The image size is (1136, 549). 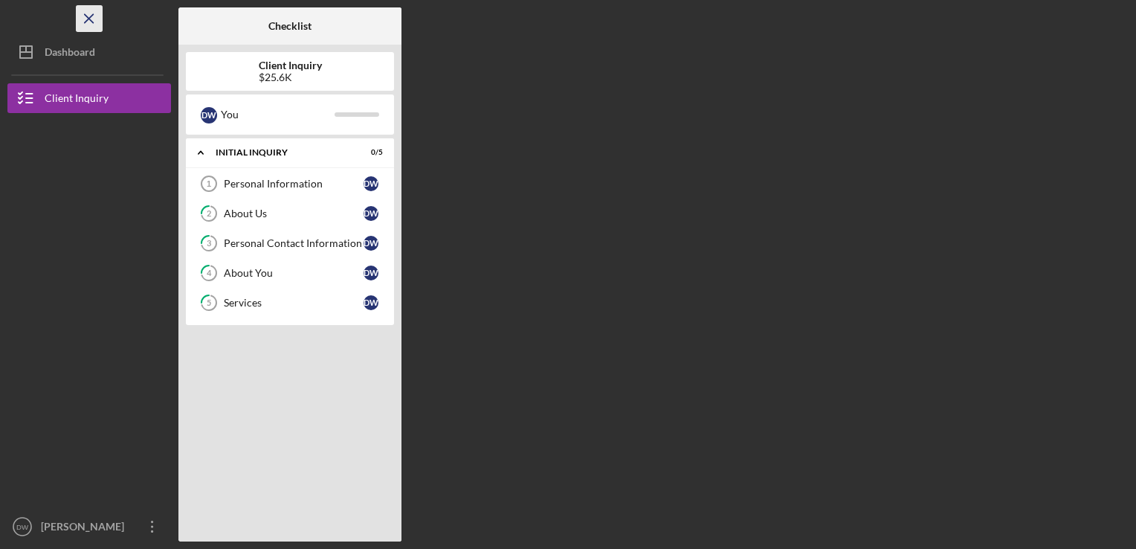 I want to click on a: 5ServicesDW, so click(x=290, y=303).